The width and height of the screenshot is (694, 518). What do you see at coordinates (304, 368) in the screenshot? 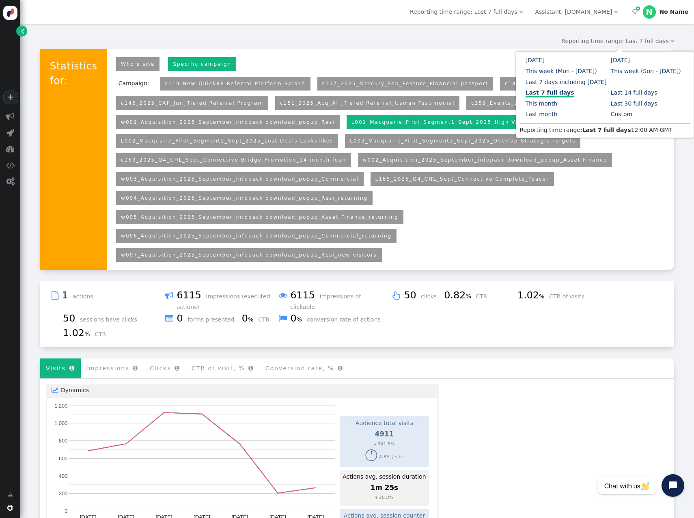
I see `li: Conversion rate, %` at bounding box center [304, 368].